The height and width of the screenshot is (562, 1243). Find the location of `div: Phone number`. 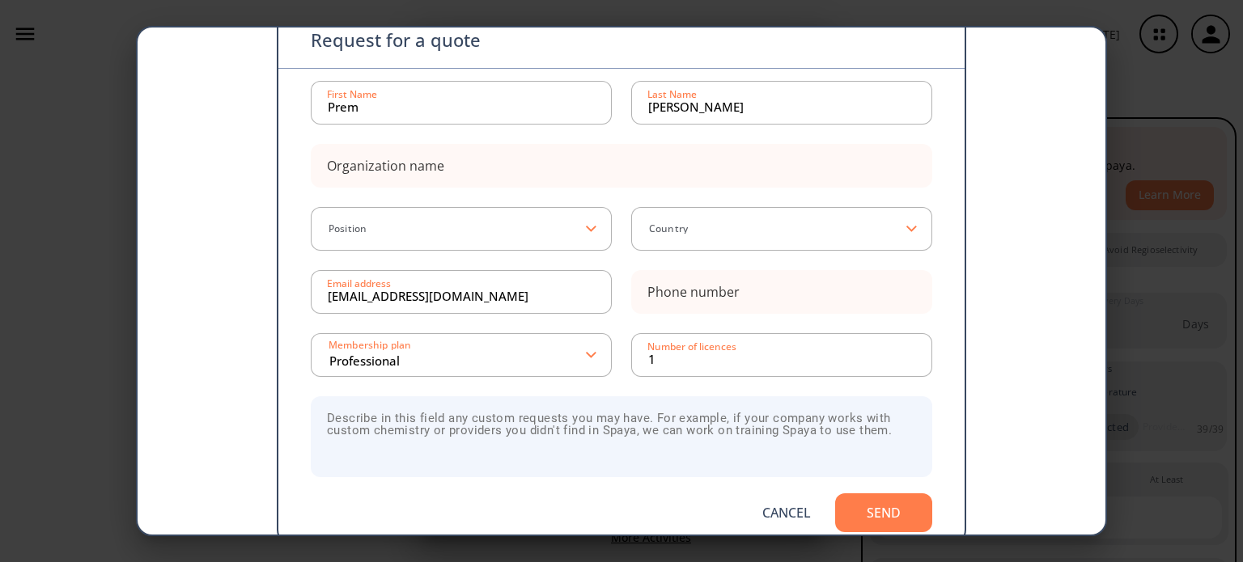

div: Phone number is located at coordinates (693, 292).